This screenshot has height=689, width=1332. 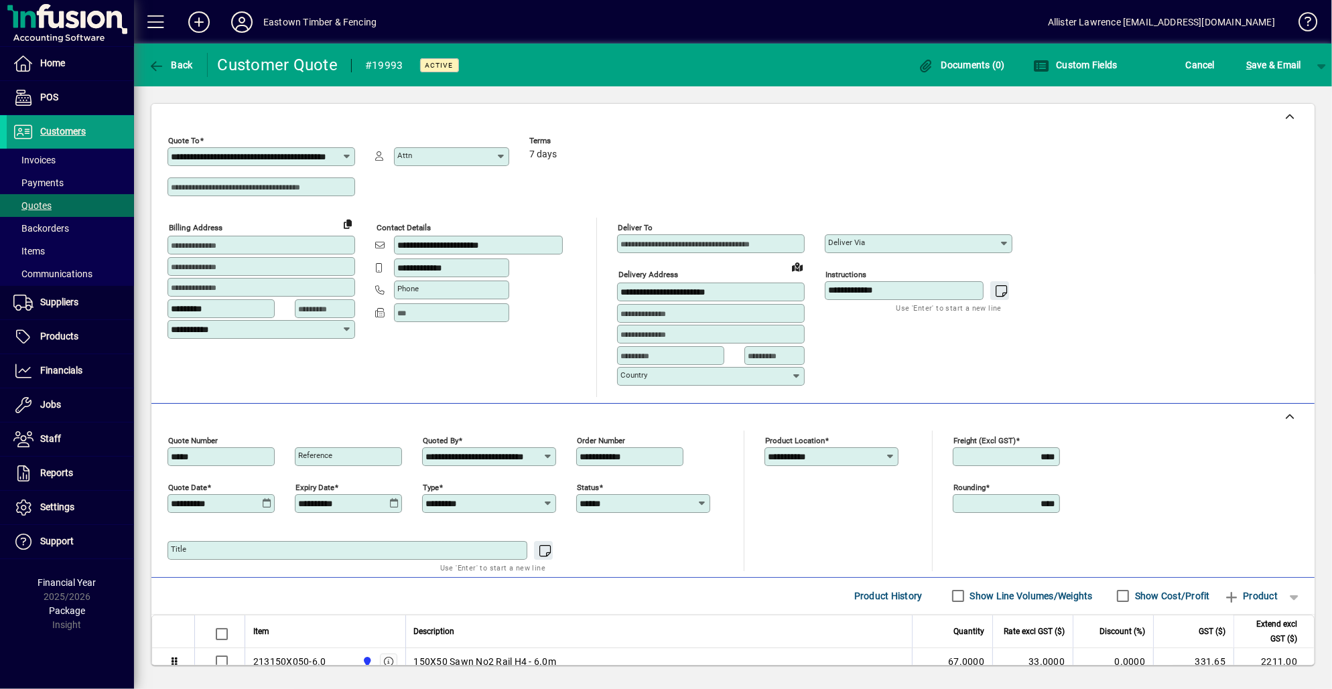 I want to click on span: Financials, so click(x=61, y=370).